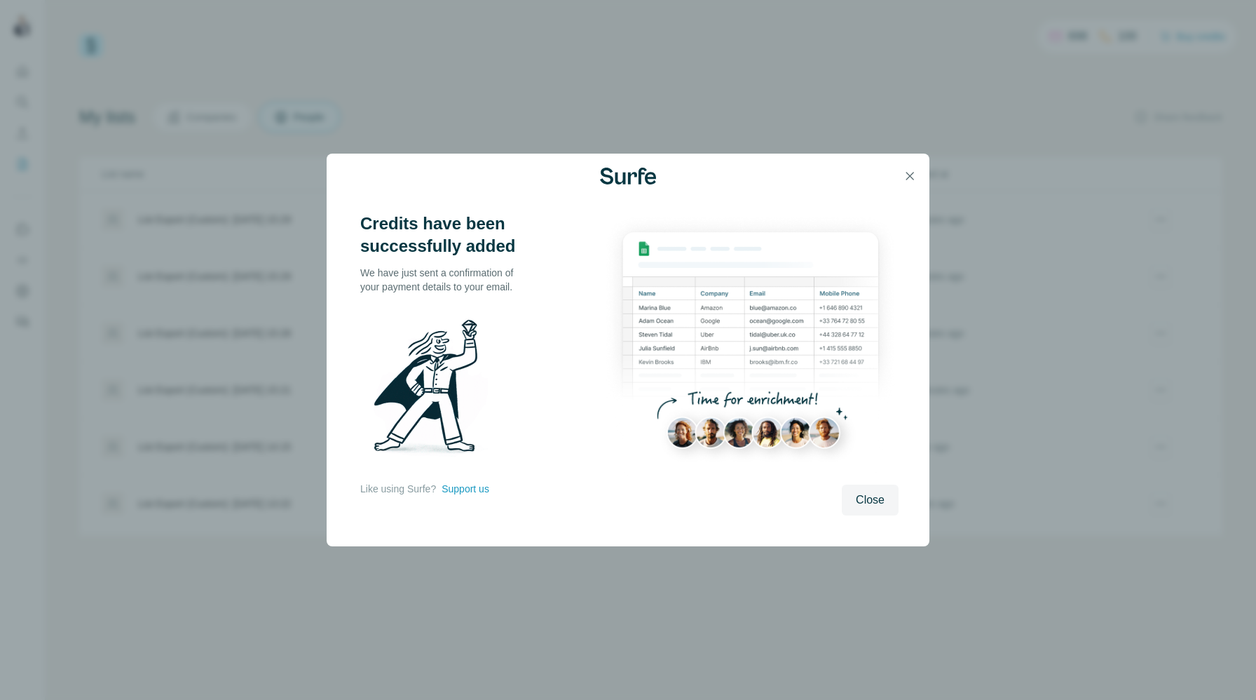 This screenshot has width=1256, height=700. What do you see at coordinates (628, 176) in the screenshot?
I see `img: Surfe Logo` at bounding box center [628, 176].